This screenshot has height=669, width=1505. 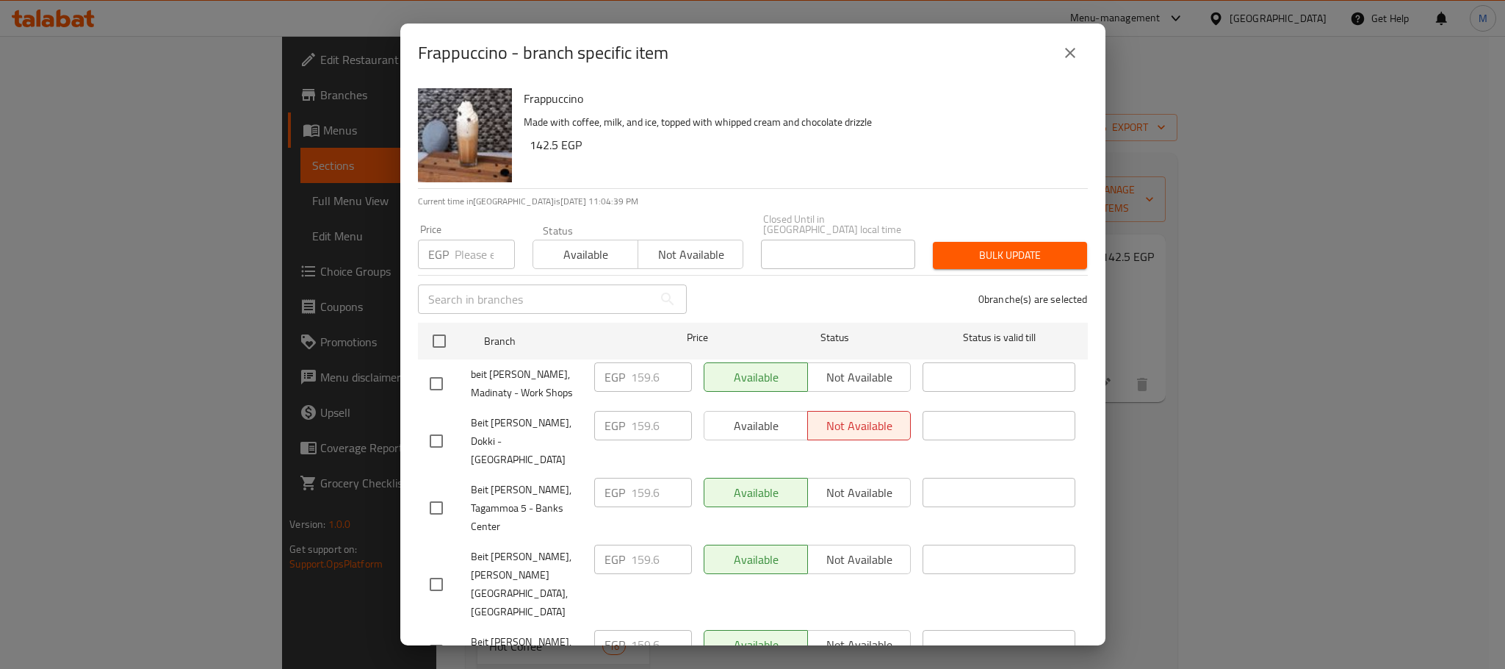 What do you see at coordinates (586, 254) in the screenshot?
I see `span: Available` at bounding box center [586, 254].